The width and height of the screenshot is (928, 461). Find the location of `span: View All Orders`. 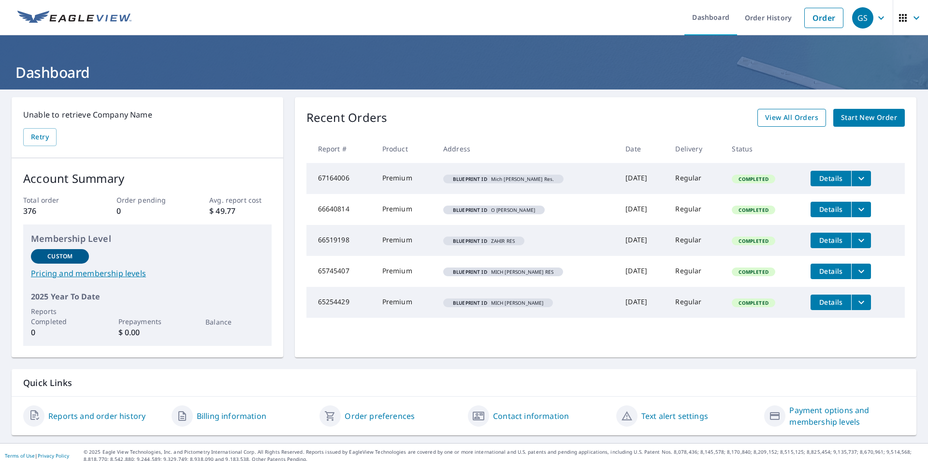

span: View All Orders is located at coordinates (792, 117).